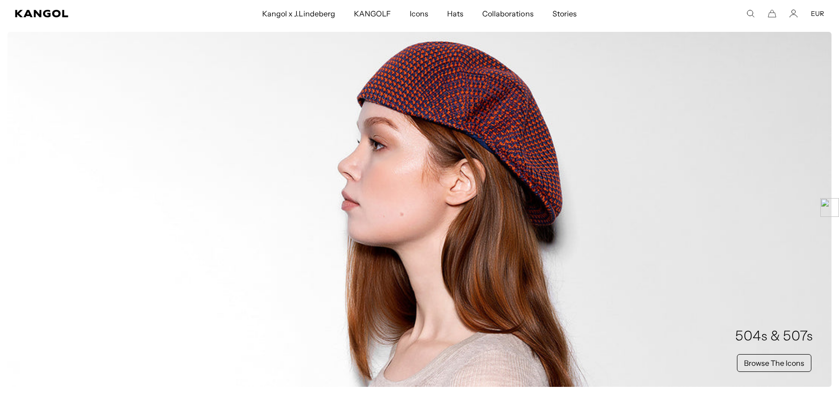 The image size is (839, 415). Describe the element at coordinates (818, 14) in the screenshot. I see `button: EUR` at that location.